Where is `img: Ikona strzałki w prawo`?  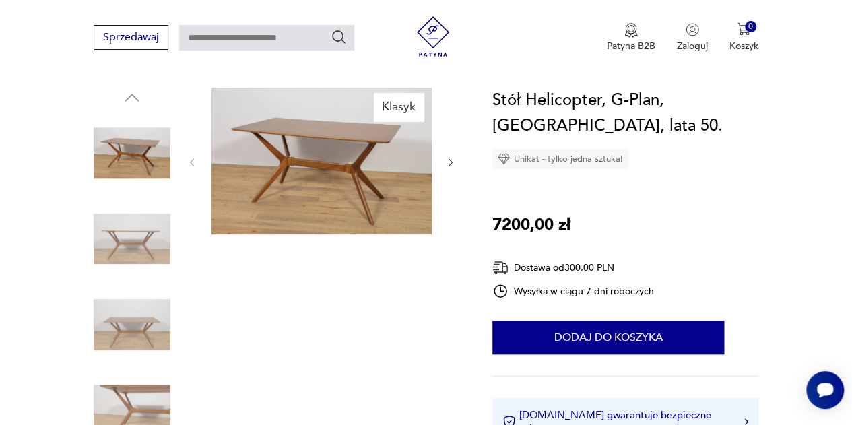 img: Ikona strzałki w prawo is located at coordinates (746, 422).